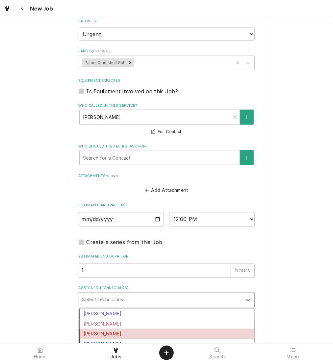 Image resolution: width=333 pixels, height=362 pixels. Describe the element at coordinates (130, 63) in the screenshot. I see `div: Remove Panini Clamshell Grill` at that location.